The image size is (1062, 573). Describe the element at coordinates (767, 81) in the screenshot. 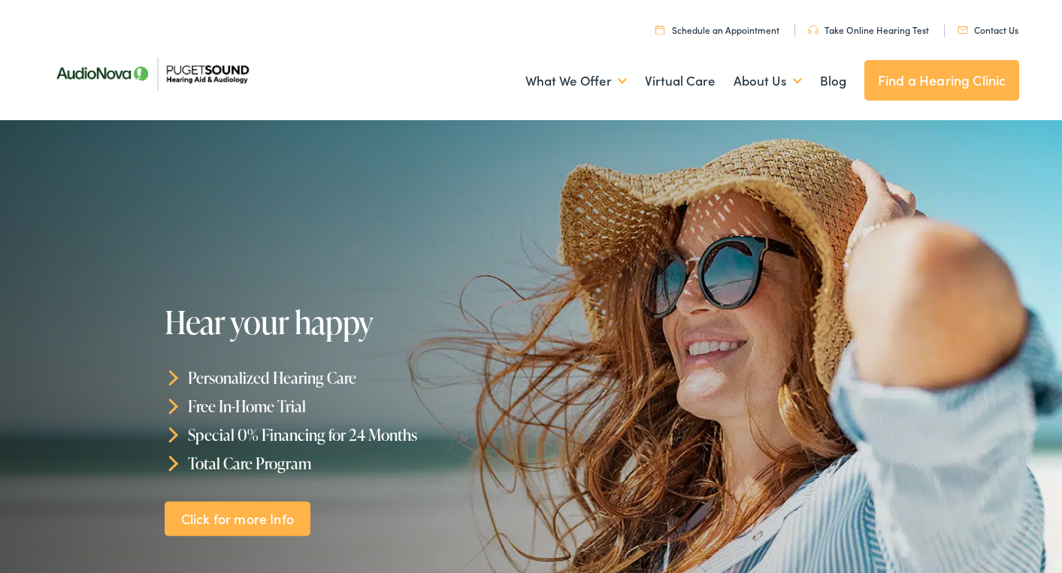

I see `a: About Us` at that location.